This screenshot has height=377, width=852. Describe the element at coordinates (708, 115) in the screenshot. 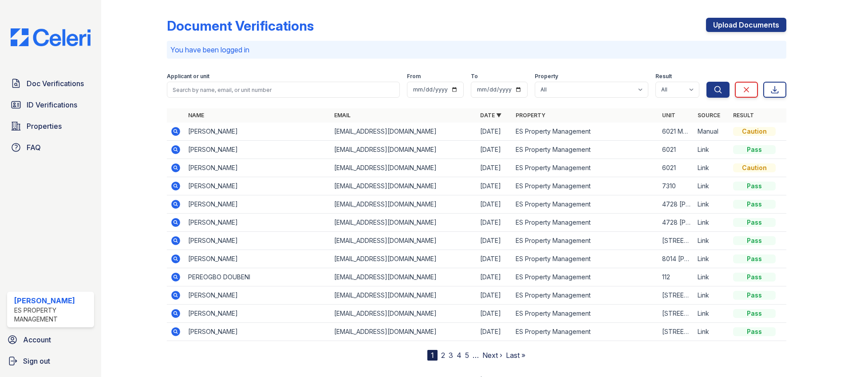

I see `a: Source` at that location.